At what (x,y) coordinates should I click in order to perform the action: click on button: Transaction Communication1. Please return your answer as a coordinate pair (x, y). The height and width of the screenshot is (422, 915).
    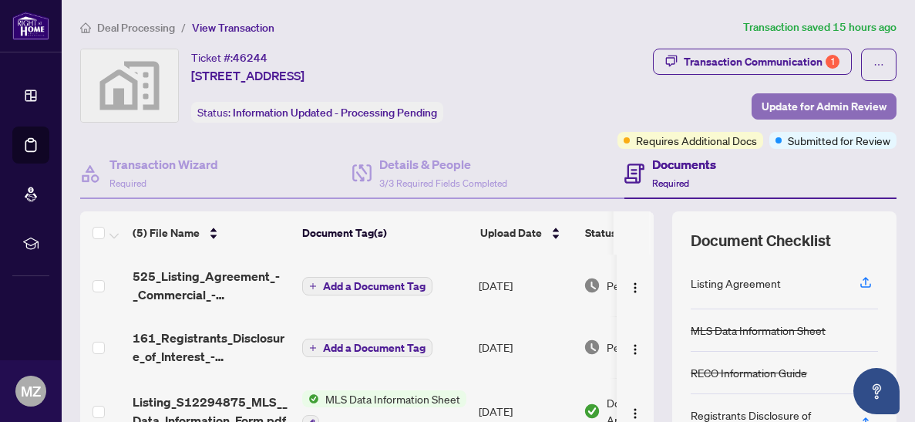
    Looking at the image, I should click on (752, 62).